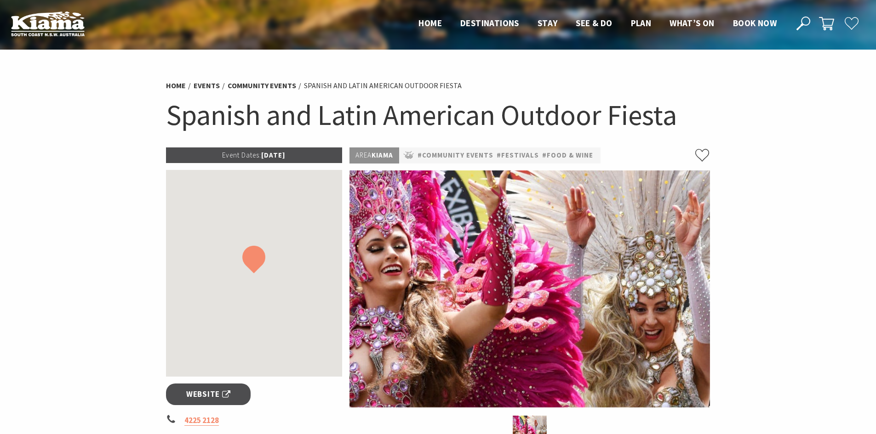 The height and width of the screenshot is (434, 876). What do you see at coordinates (383, 86) in the screenshot?
I see `li: Spanish and Latin American Outdoor Fiesta` at bounding box center [383, 86].